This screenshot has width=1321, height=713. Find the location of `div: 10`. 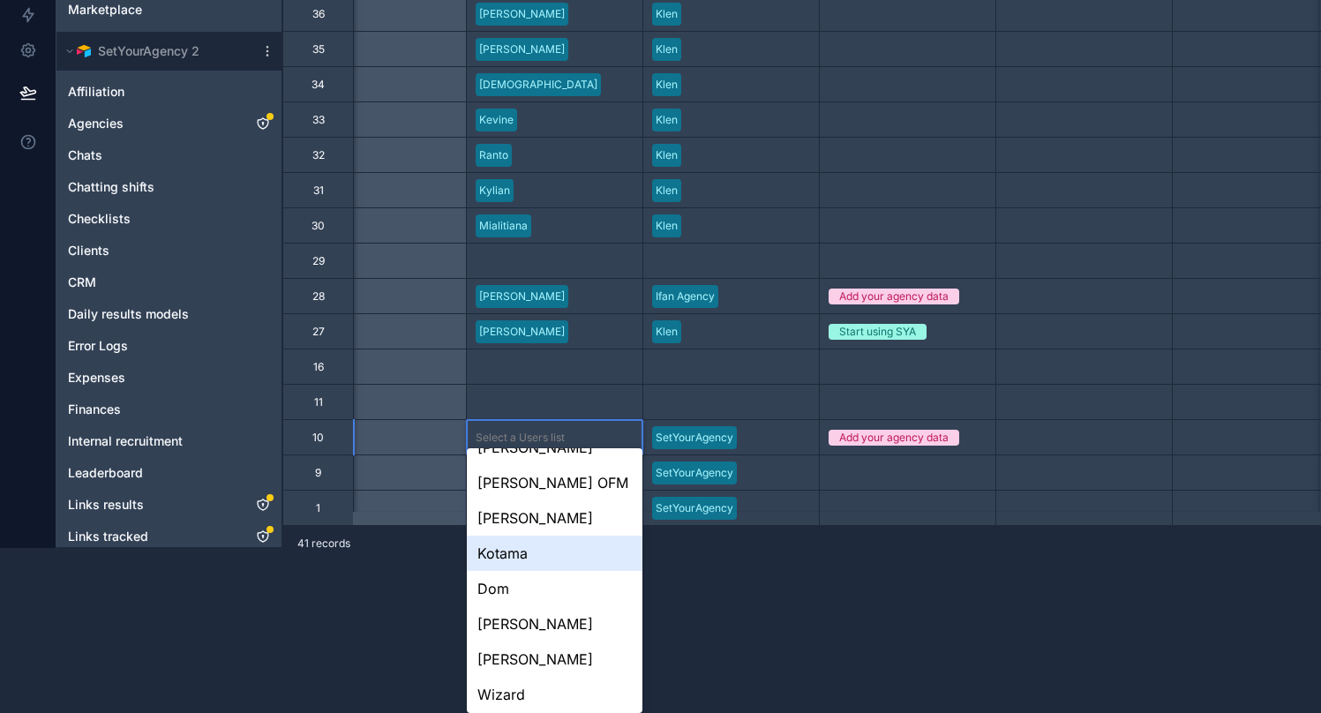

div: 10 is located at coordinates (318, 438).